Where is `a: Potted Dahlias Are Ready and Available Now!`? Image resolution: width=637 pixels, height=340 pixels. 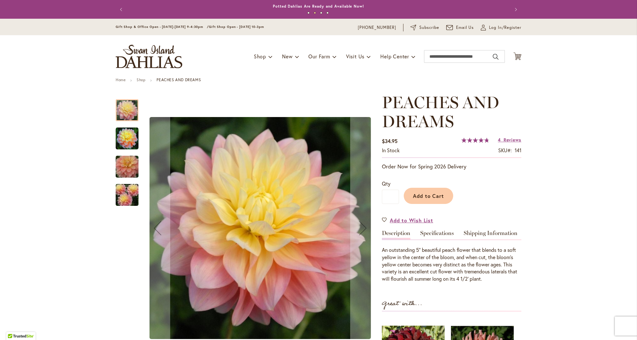 a: Potted Dahlias Are Ready and Available Now! is located at coordinates (318, 6).